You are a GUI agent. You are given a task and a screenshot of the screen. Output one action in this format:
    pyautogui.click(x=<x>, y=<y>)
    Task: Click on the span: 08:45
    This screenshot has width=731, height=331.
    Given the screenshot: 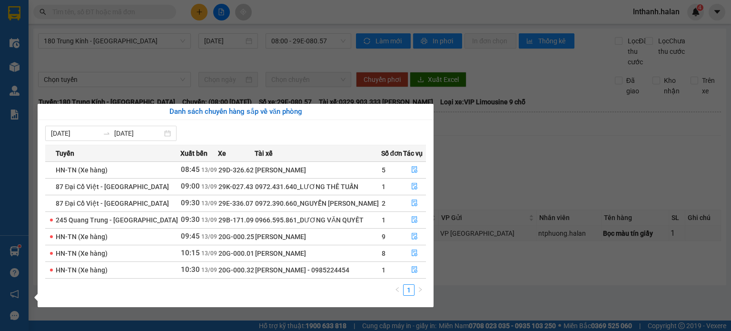 What is the action you would take?
    pyautogui.click(x=190, y=169)
    